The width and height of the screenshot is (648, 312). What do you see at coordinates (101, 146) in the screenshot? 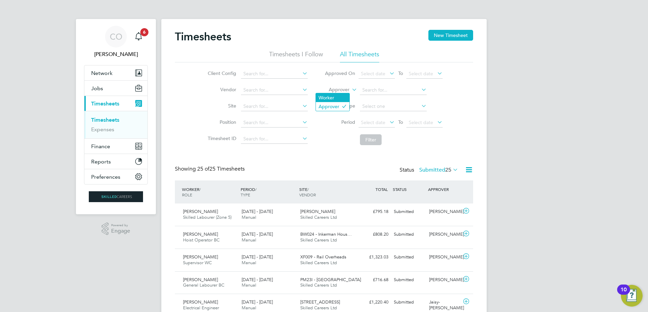
I see `span: Finance` at bounding box center [101, 146].